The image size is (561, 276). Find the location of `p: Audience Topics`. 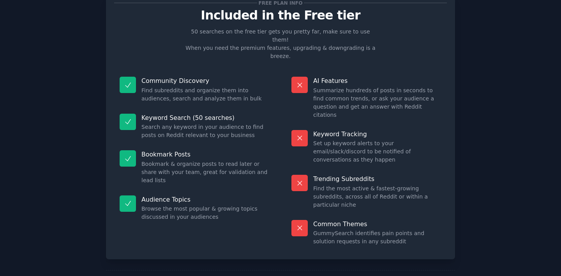

p: Audience Topics is located at coordinates (205, 199).